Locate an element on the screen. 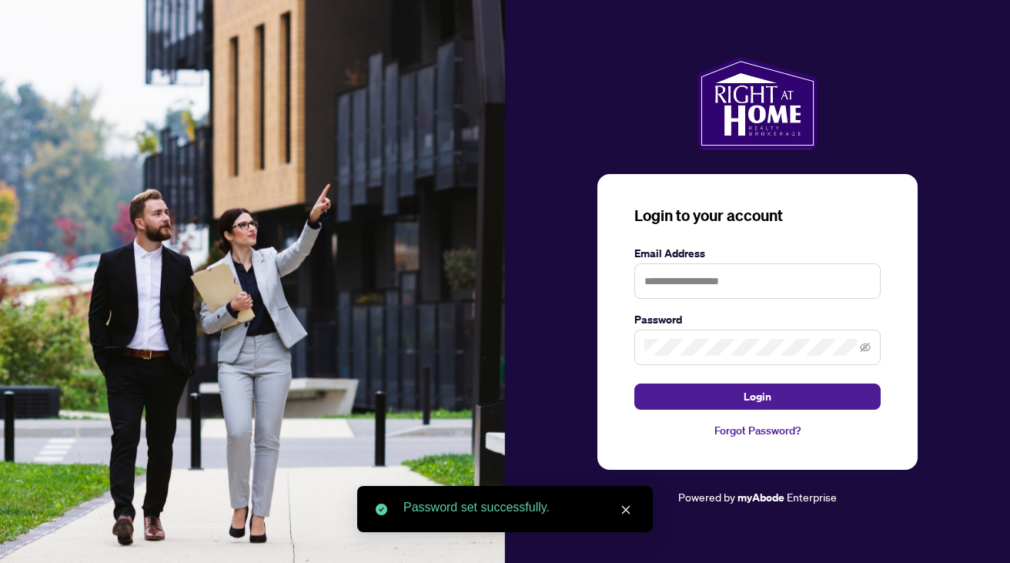 The height and width of the screenshot is (563, 1010). label: Email Address is located at coordinates (758, 253).